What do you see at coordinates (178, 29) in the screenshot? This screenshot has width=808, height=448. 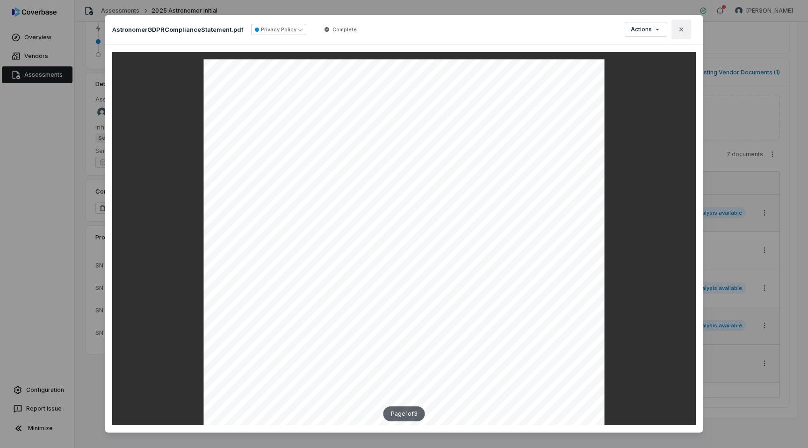 I see `p: AstronomerGDPRComplianceStatement.pdf` at bounding box center [178, 29].